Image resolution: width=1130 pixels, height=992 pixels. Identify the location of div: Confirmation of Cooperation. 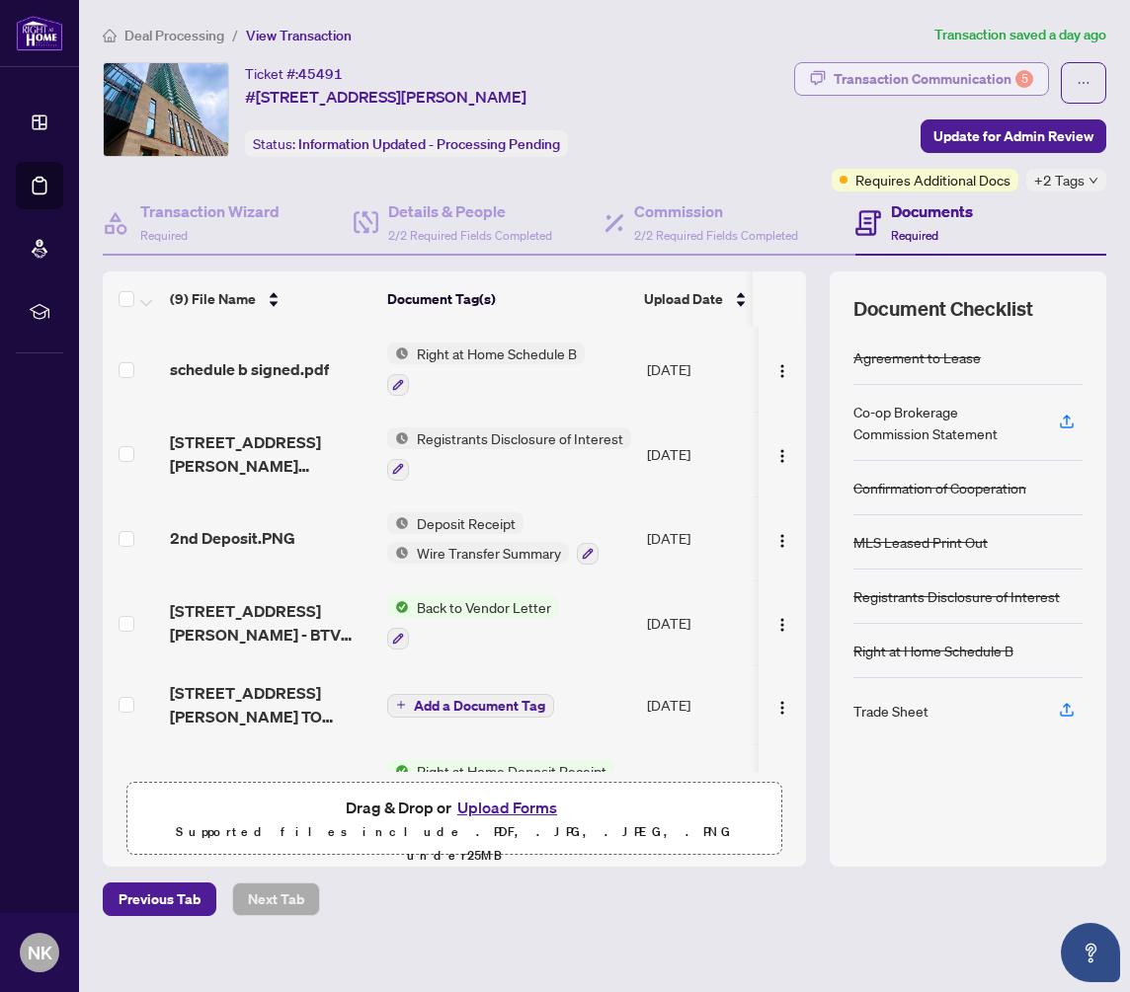
(939, 488).